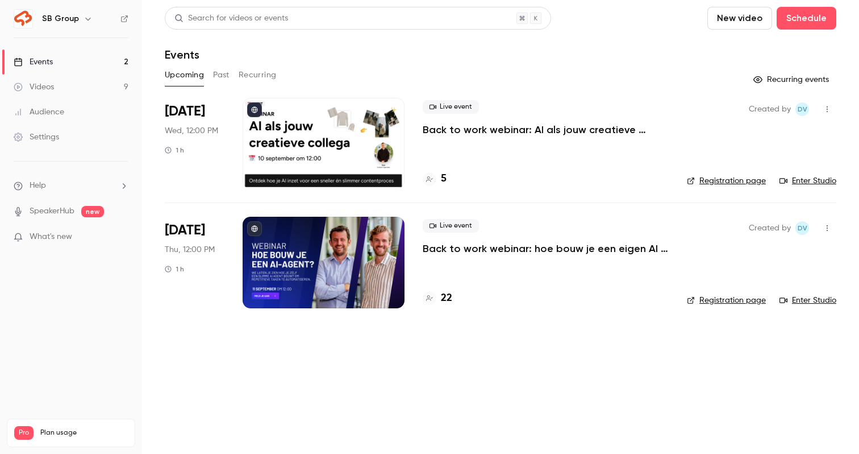  What do you see at coordinates (34, 87) in the screenshot?
I see `div: Videos` at bounding box center [34, 87].